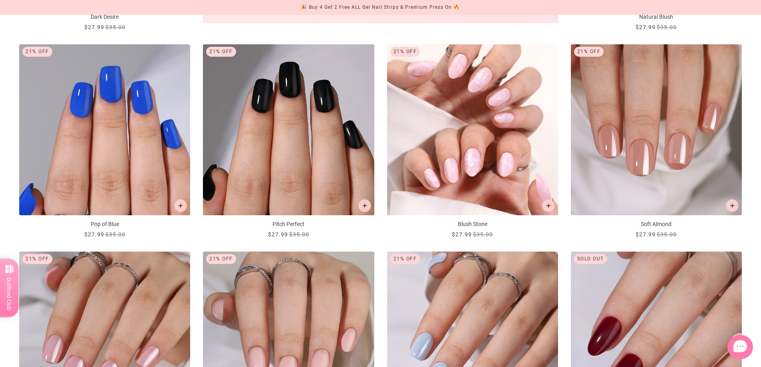 The image size is (761, 367). I want to click on a: Blush Stone, so click(472, 141).